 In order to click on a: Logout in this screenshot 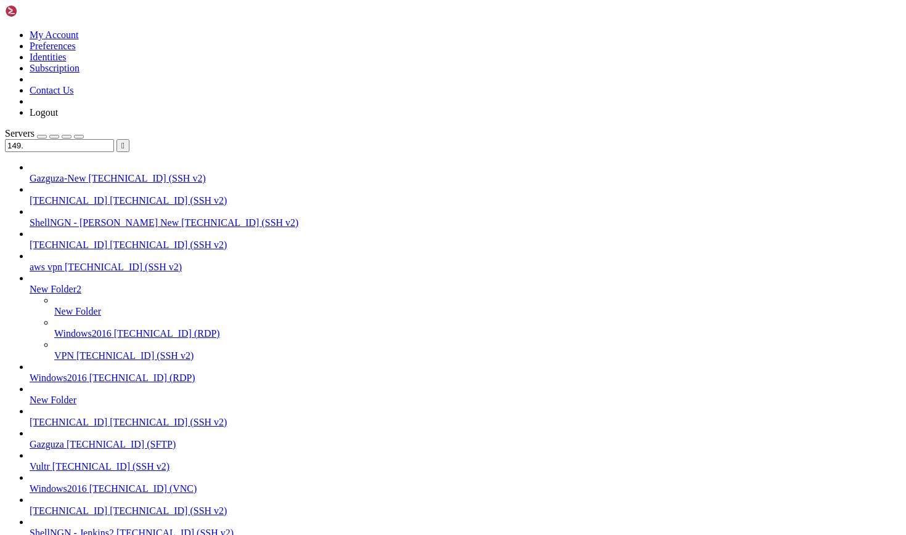, I will do `click(44, 112)`.